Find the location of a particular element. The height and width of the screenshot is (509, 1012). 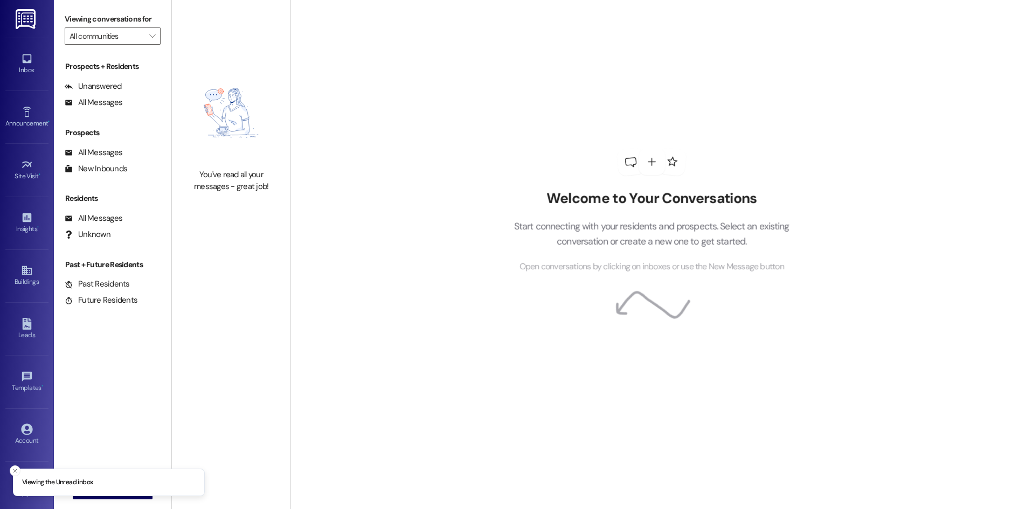

div: Unknown is located at coordinates (87, 234).